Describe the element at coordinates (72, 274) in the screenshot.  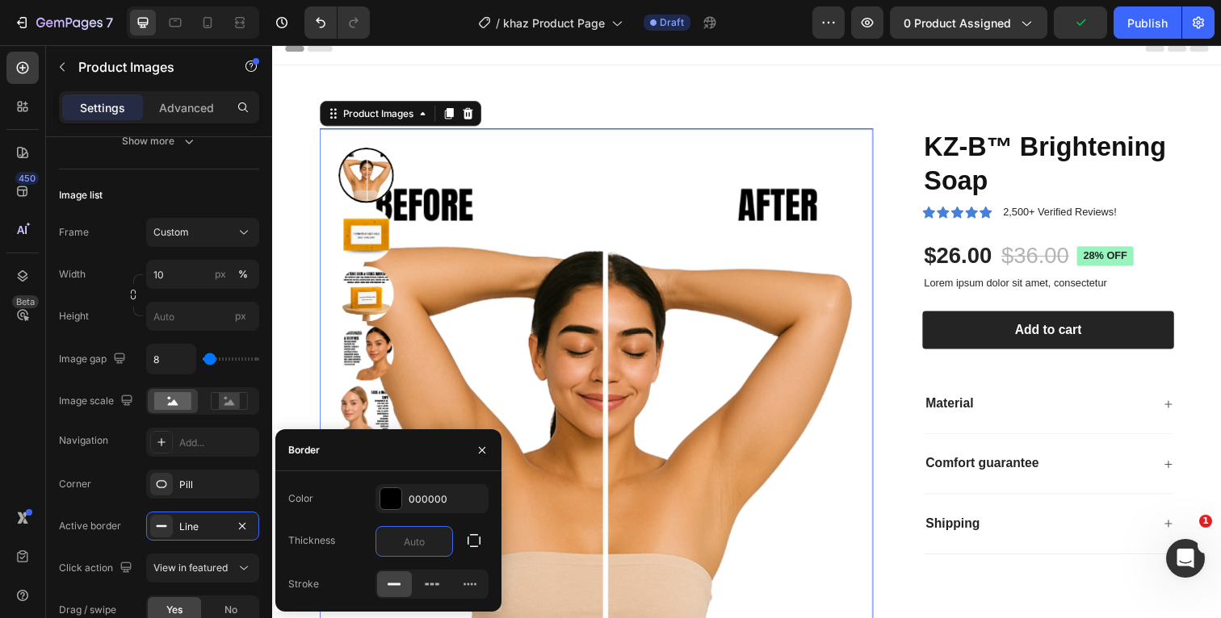
I see `label: Width` at that location.